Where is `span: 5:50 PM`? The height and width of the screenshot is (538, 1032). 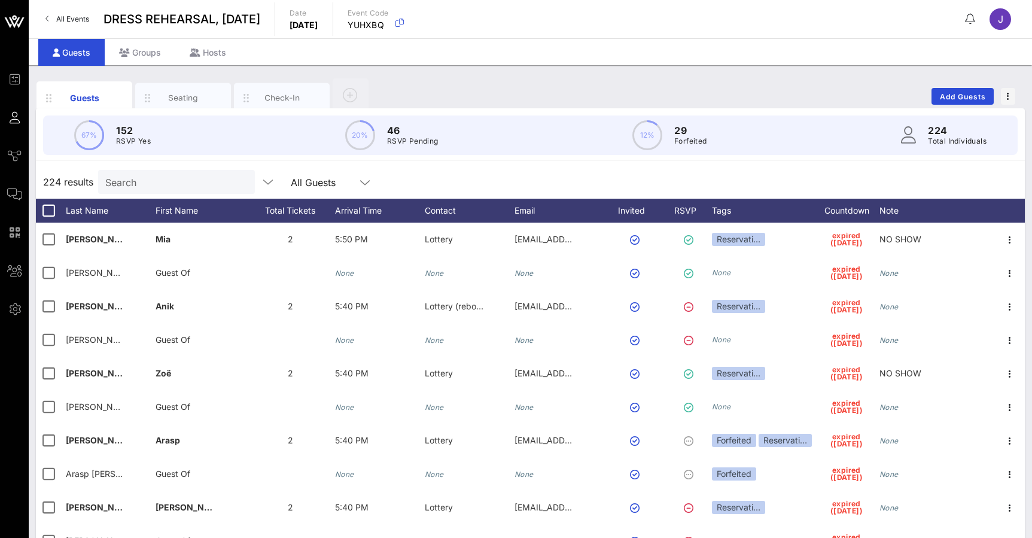
span: 5:50 PM is located at coordinates (351, 239).